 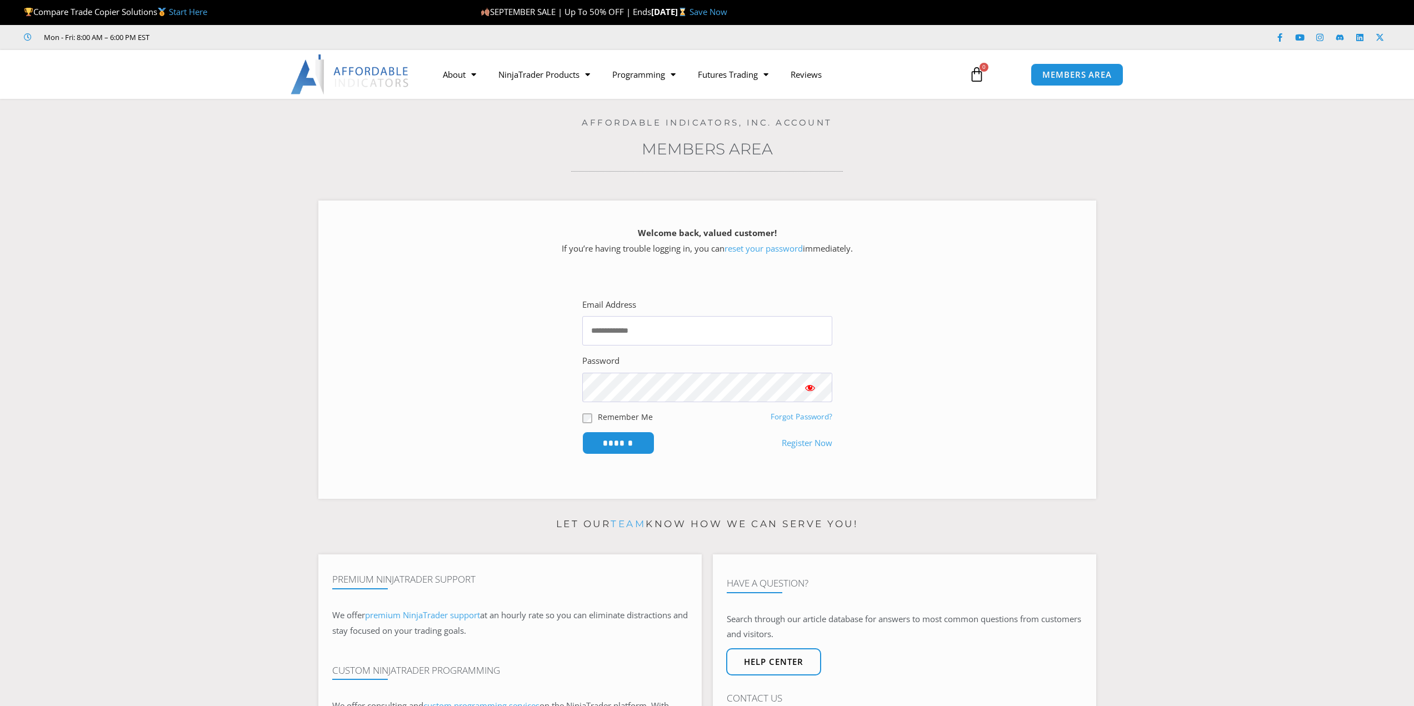 I want to click on a: 0, so click(x=977, y=74).